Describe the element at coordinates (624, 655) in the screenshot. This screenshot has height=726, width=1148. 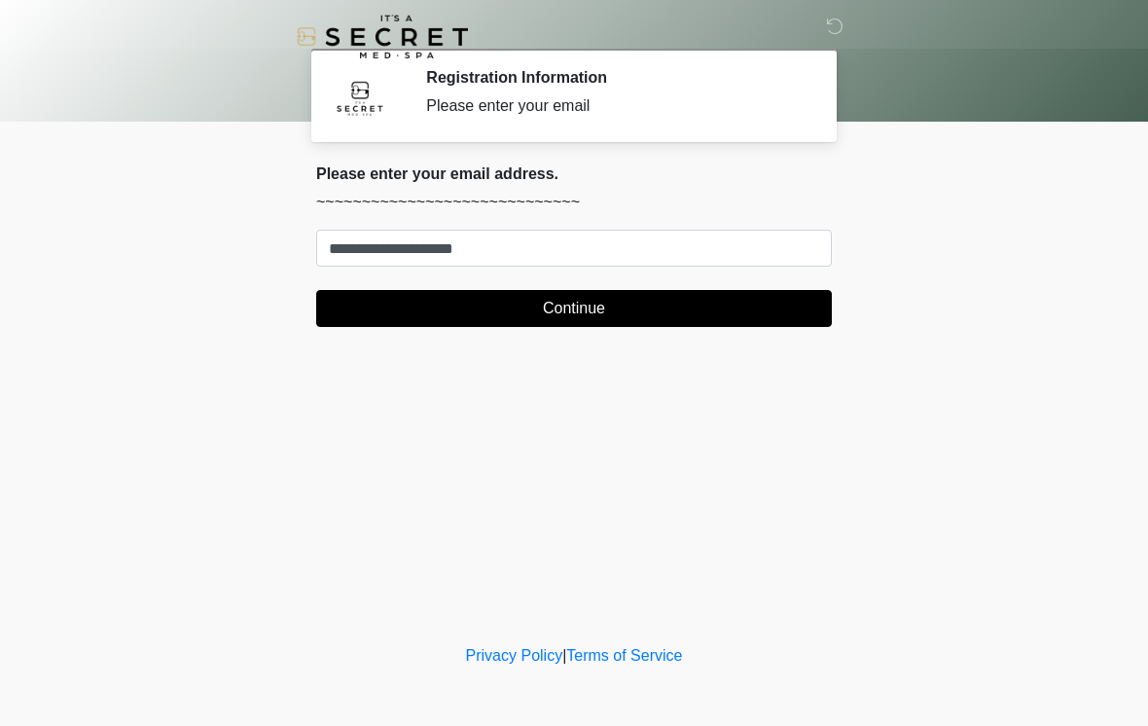
I see `a: Terms of Service` at that location.